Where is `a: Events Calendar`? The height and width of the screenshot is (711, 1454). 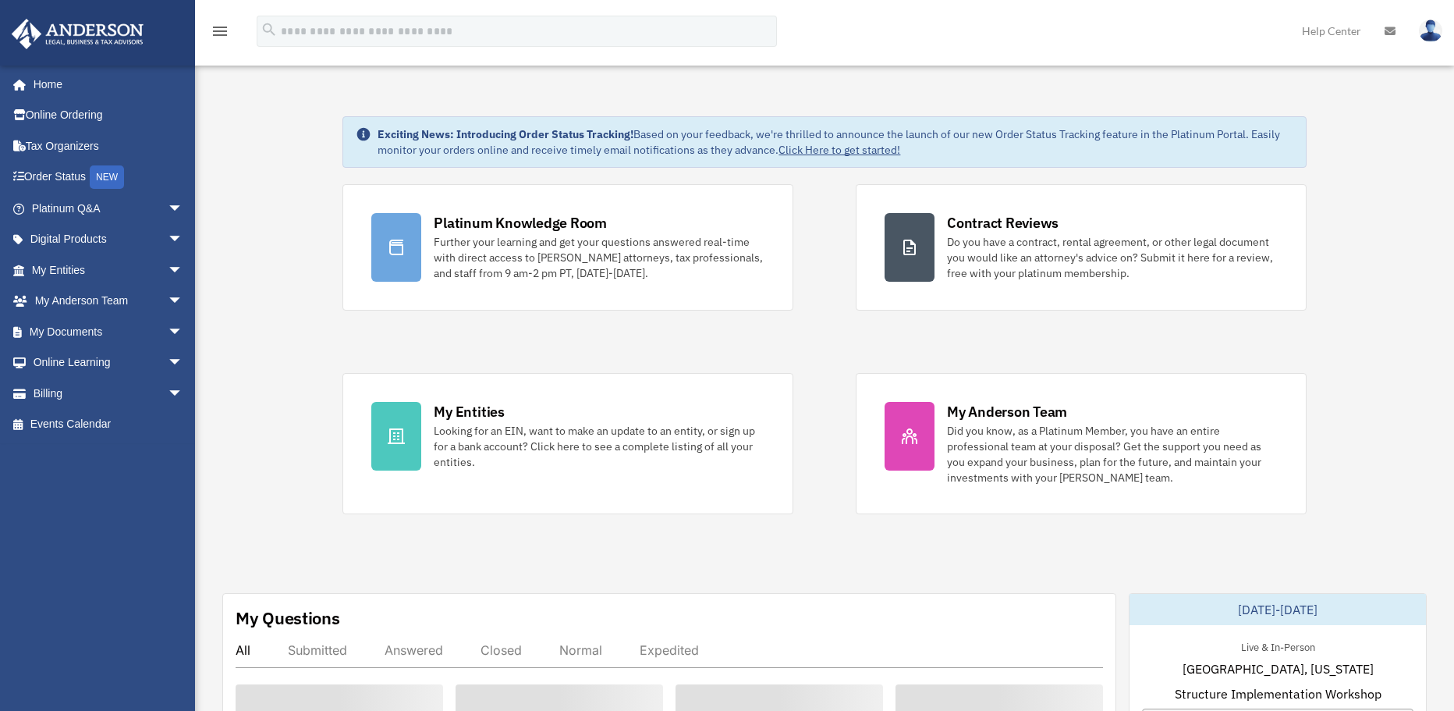
a: Events Calendar is located at coordinates (108, 424).